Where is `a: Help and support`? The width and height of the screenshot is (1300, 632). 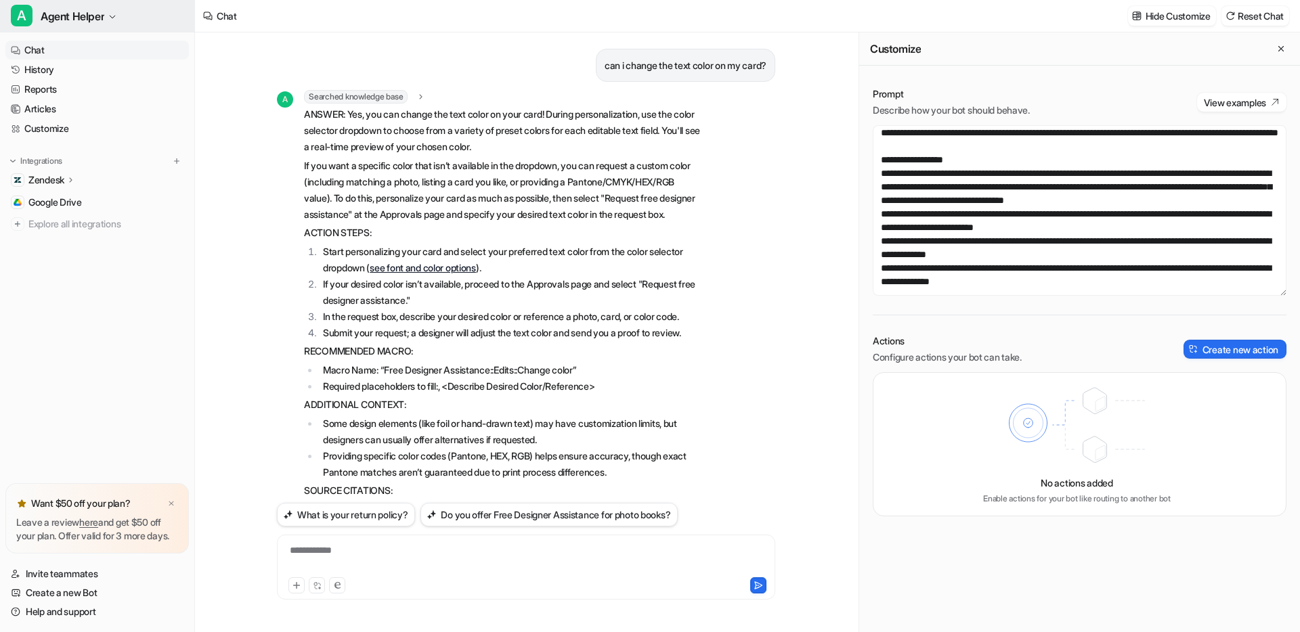 a: Help and support is located at coordinates (97, 612).